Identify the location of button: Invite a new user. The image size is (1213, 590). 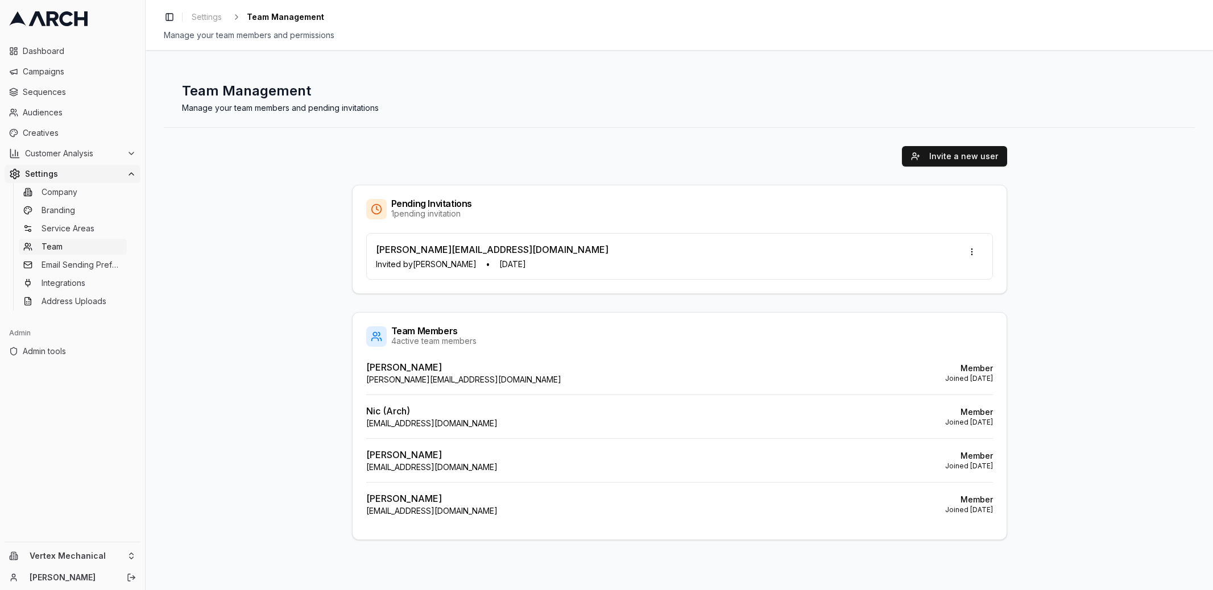
(954, 156).